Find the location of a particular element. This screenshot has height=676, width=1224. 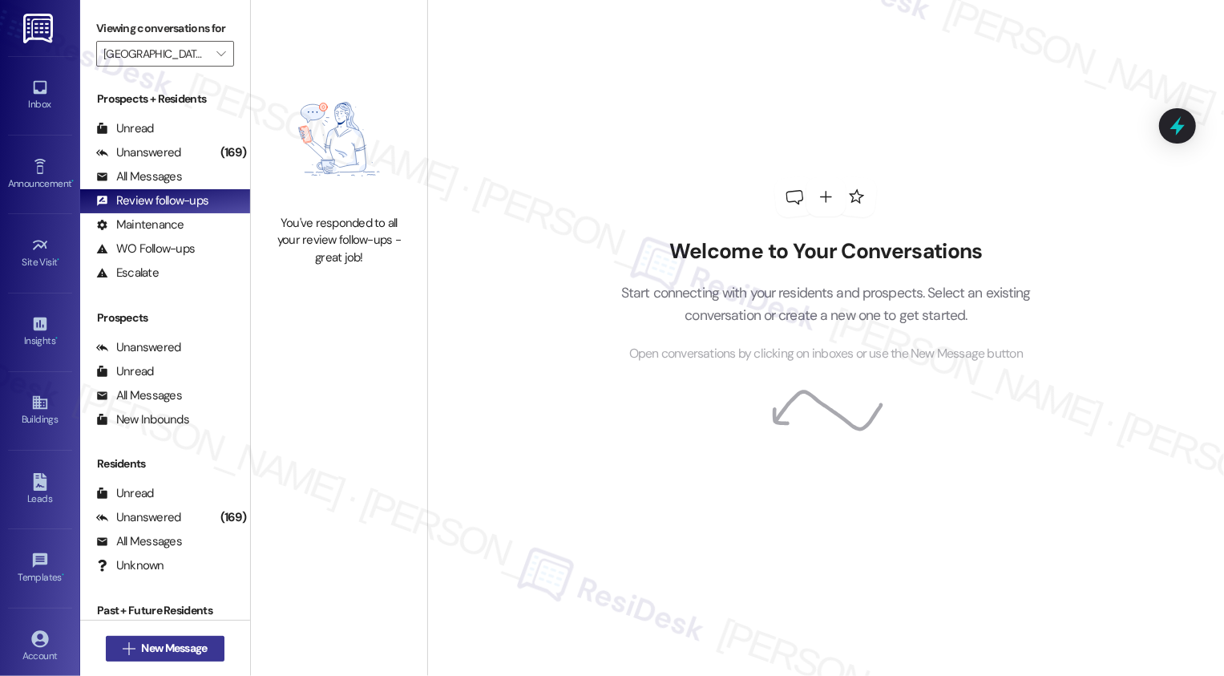

img: empty-state is located at coordinates (339, 139).